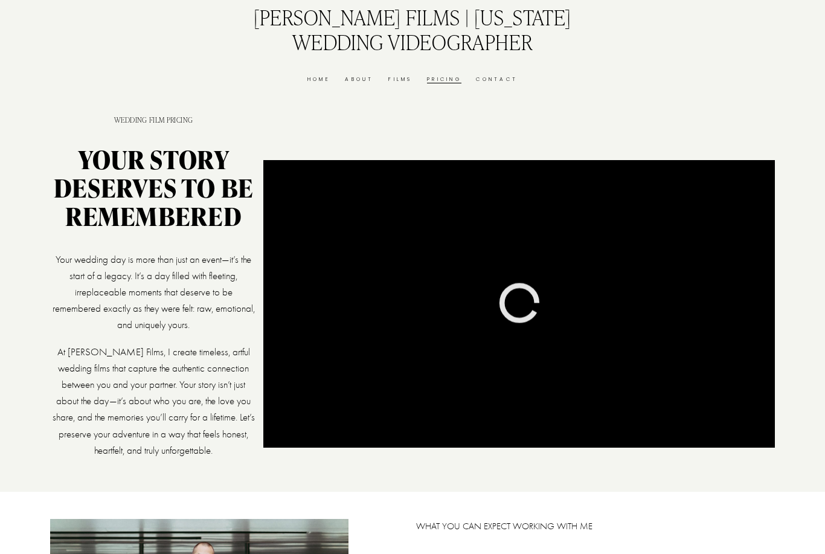  Describe the element at coordinates (497, 79) in the screenshot. I see `a: Contact` at that location.